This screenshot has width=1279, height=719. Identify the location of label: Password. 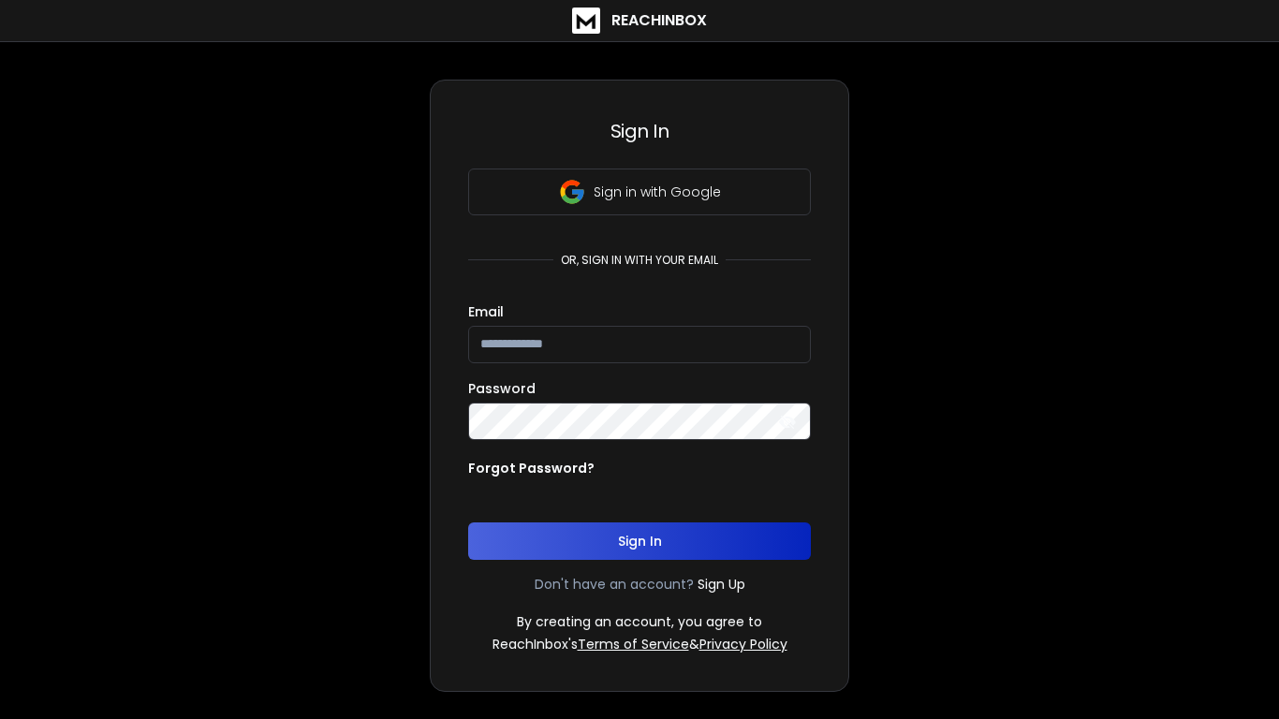
(502, 389).